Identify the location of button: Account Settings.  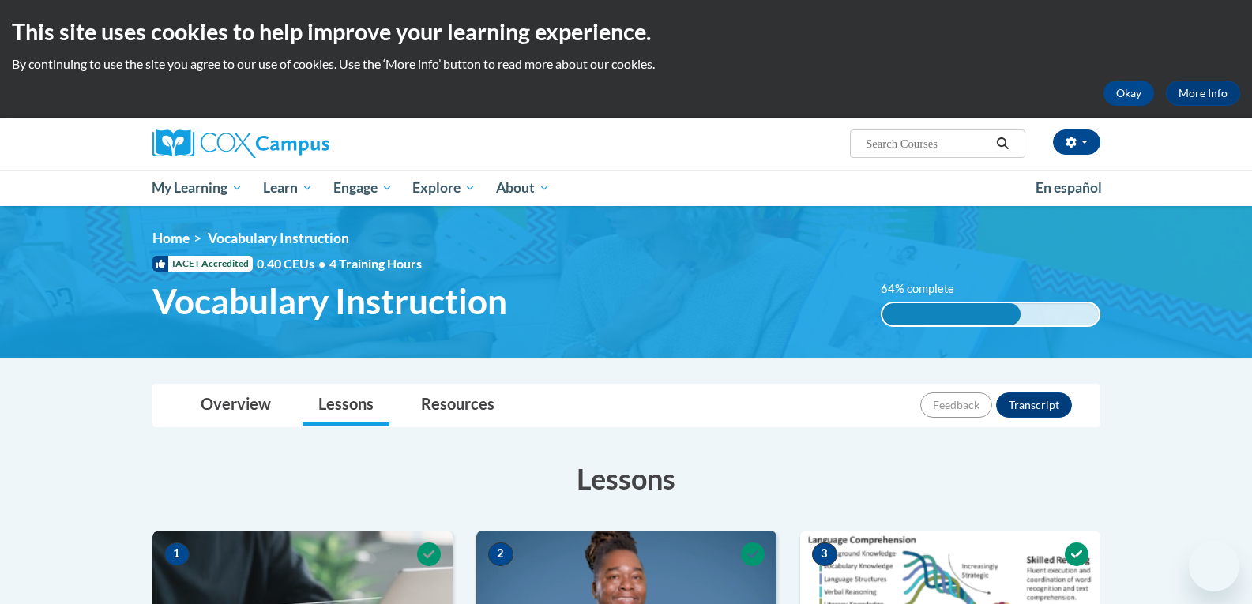
(1076, 142).